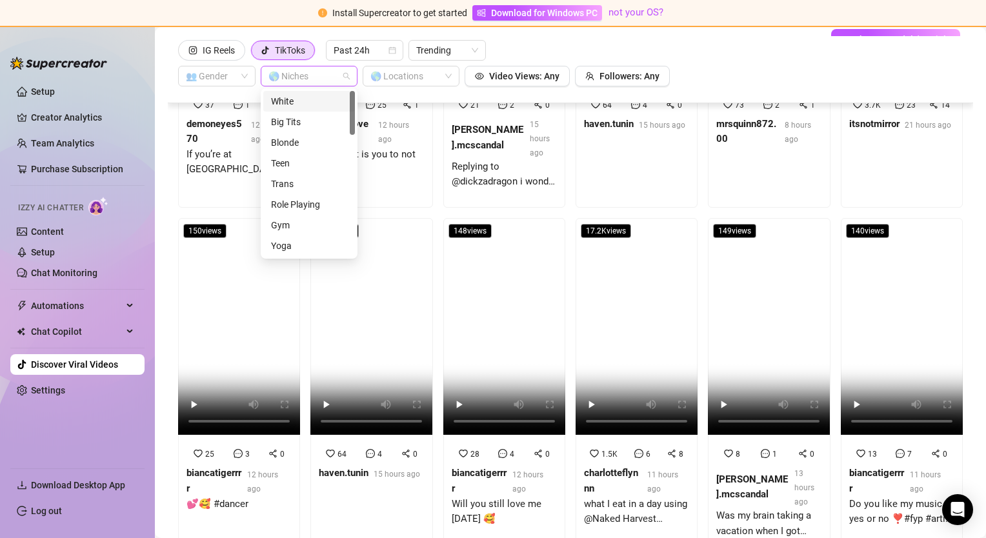 The height and width of the screenshot is (538, 986). I want to click on div: Role Playing, so click(309, 205).